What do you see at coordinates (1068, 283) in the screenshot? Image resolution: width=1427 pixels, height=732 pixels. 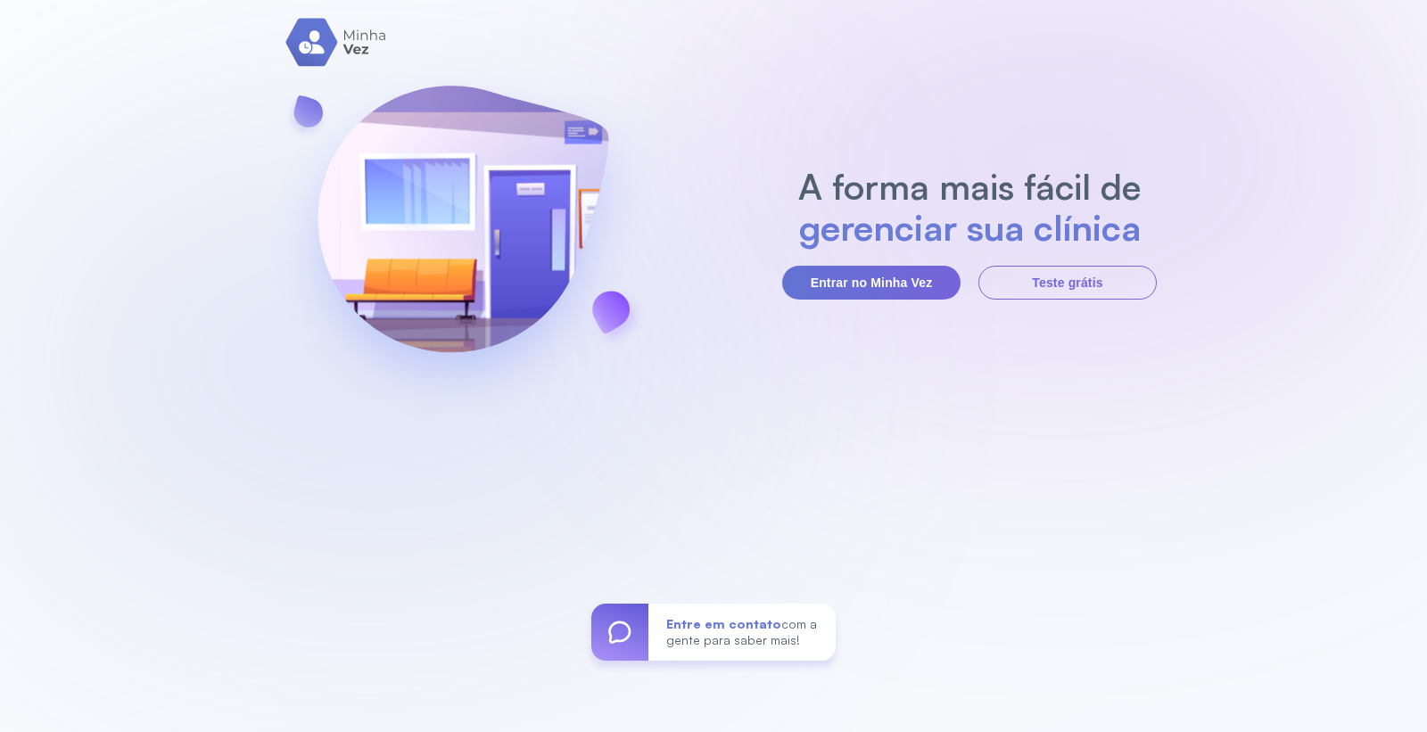 I see `button: Teste grátis` at bounding box center [1068, 283].